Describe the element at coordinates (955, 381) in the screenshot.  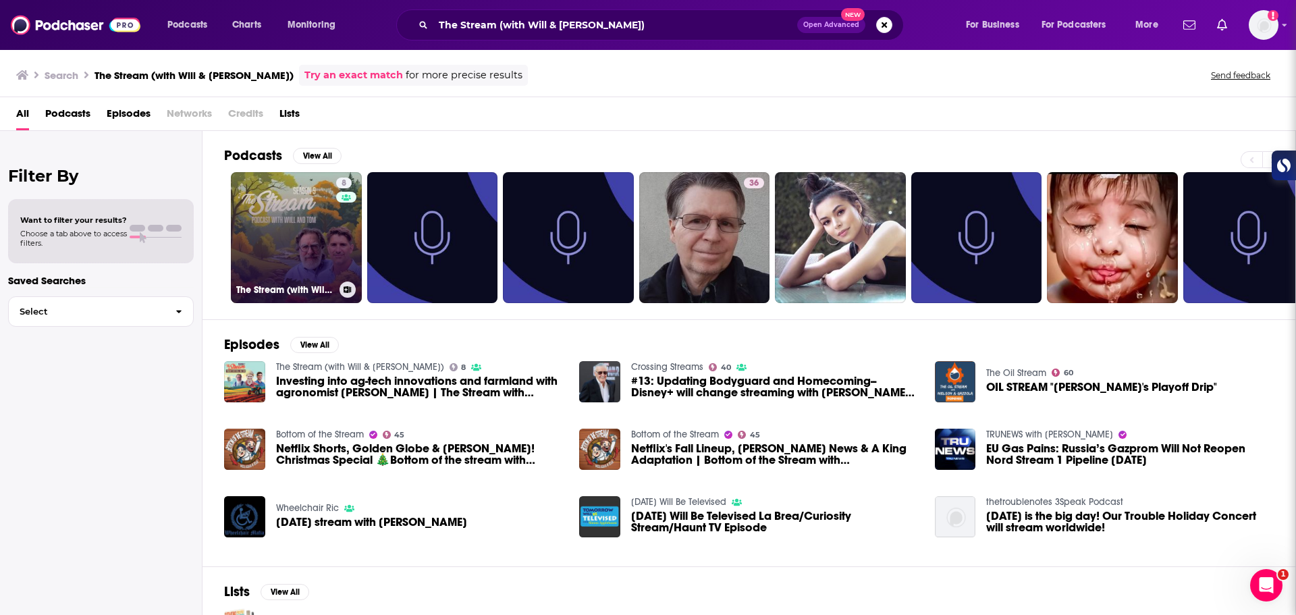
I see `img: OIL STREAM "Tommy's Playoff Drip"` at that location.